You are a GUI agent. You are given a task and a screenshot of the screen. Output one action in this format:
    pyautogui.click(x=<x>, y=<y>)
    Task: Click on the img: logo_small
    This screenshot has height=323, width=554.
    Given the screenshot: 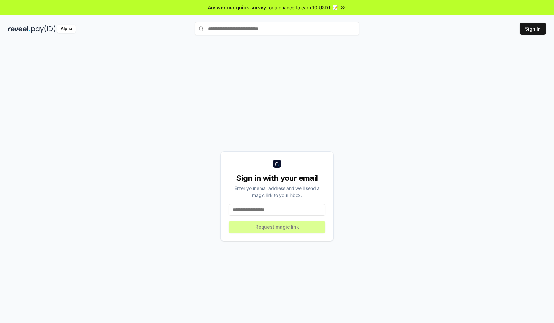 What is the action you would take?
    pyautogui.click(x=277, y=164)
    